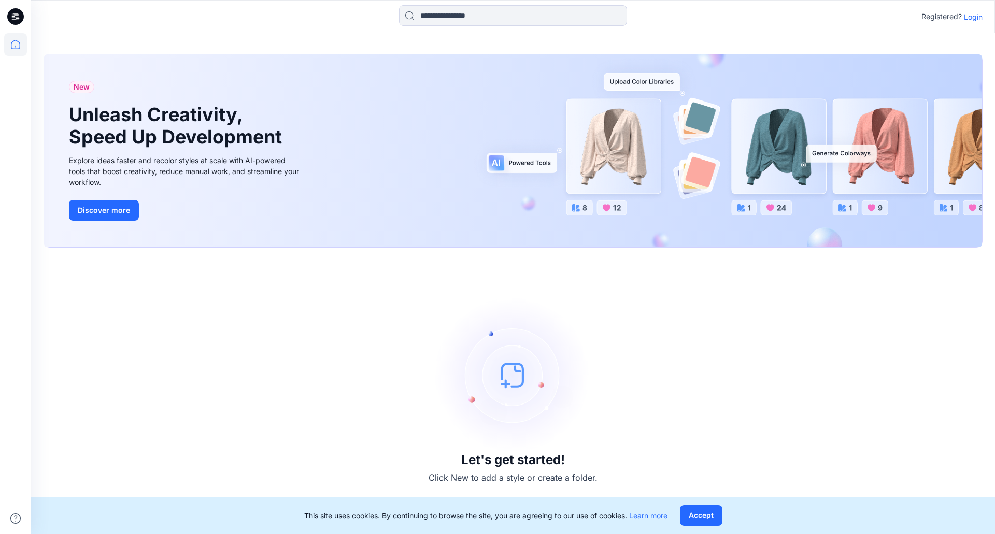 The width and height of the screenshot is (995, 534). I want to click on p: Login, so click(973, 17).